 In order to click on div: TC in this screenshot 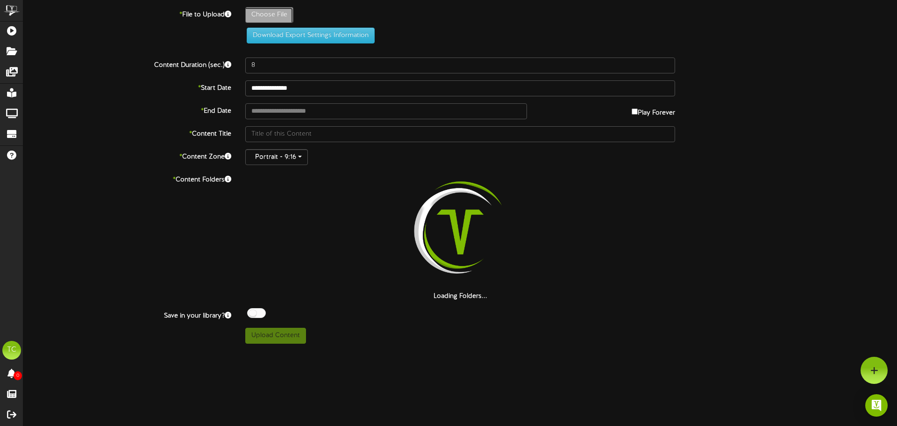, I will do `click(12, 350)`.